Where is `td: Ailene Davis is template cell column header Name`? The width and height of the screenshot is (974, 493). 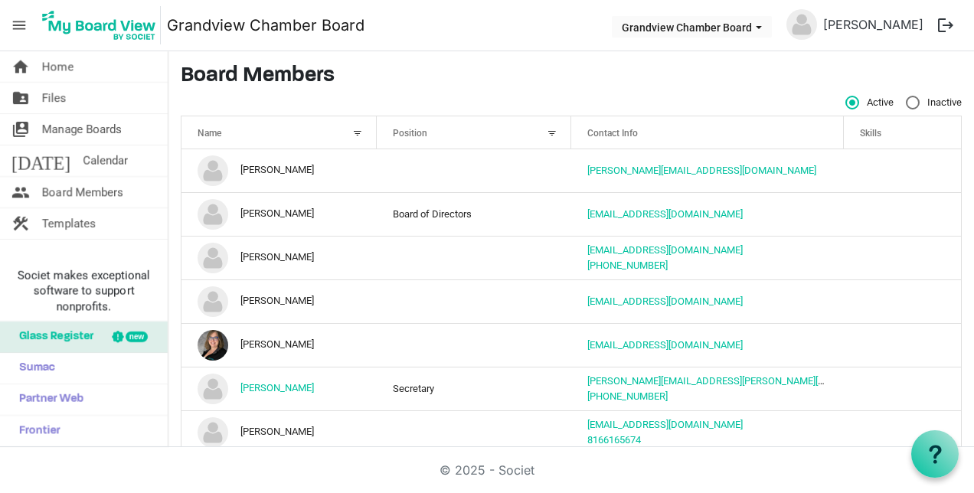 td: Ailene Davis is template cell column header Name is located at coordinates (279, 171).